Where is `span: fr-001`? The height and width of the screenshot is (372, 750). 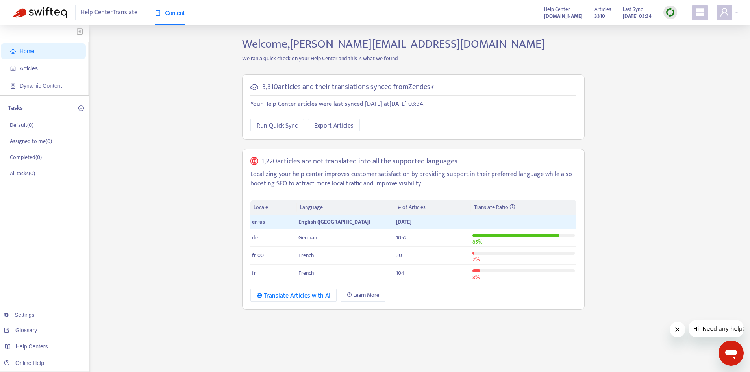 span: fr-001 is located at coordinates (259, 255).